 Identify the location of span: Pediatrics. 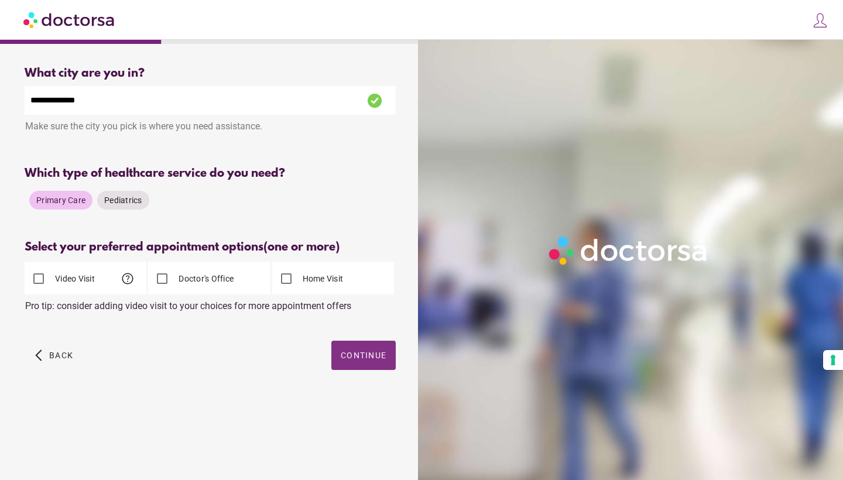
(123, 200).